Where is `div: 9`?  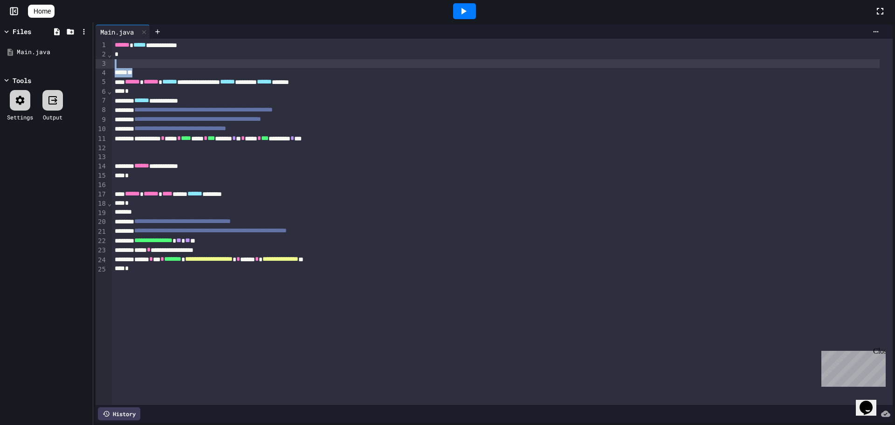
div: 9 is located at coordinates (101, 120).